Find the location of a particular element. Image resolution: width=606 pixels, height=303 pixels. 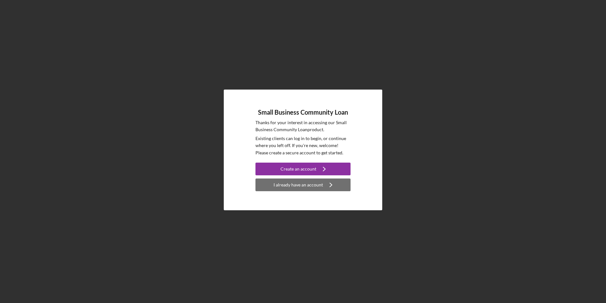

button: I already have an account is located at coordinates (303, 185).